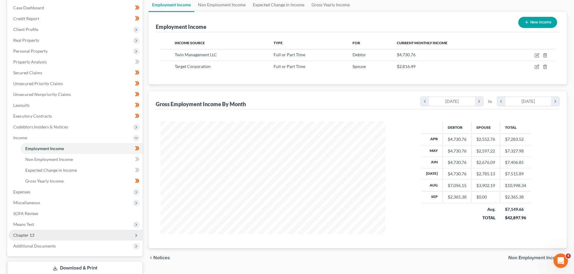  I want to click on th: Spouse, so click(485, 128).